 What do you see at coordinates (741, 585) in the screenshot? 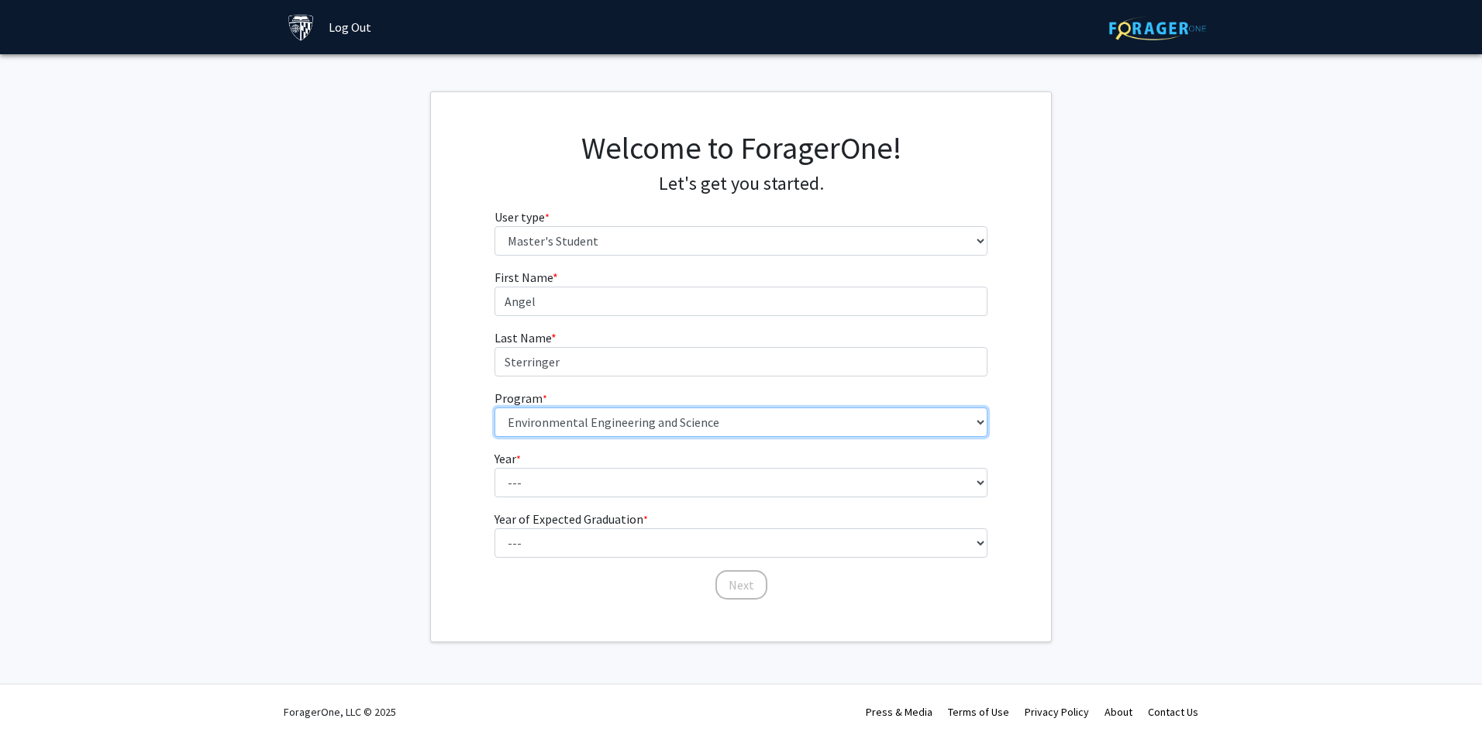
I see `button: Next` at bounding box center [741, 585].